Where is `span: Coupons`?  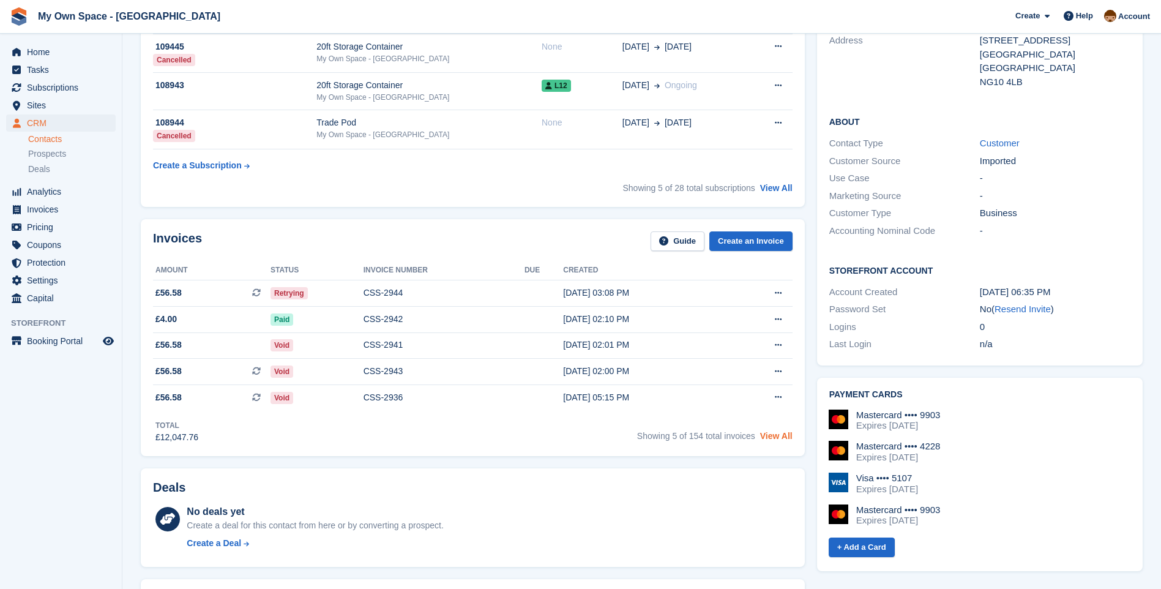 span: Coupons is located at coordinates (64, 245).